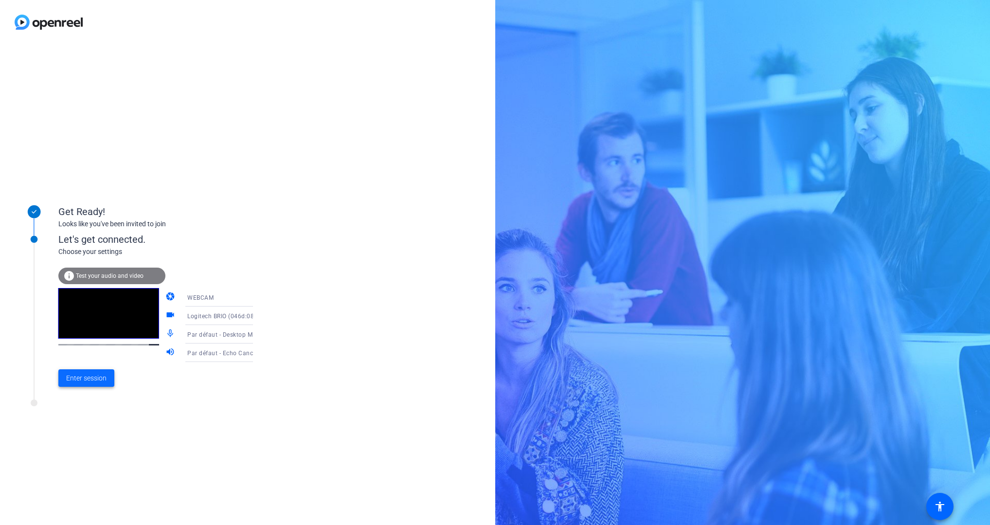 The height and width of the screenshot is (525, 990). Describe the element at coordinates (110, 276) in the screenshot. I see `span: Test your audio and video` at that location.